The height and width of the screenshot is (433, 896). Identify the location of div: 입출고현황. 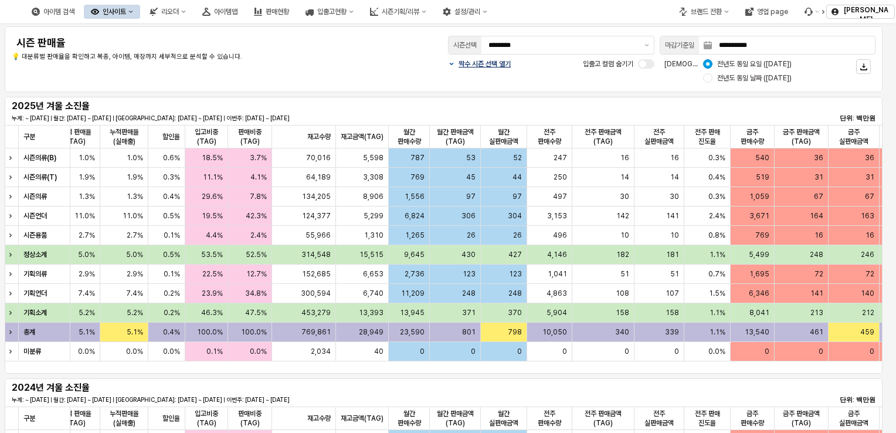
(330, 12).